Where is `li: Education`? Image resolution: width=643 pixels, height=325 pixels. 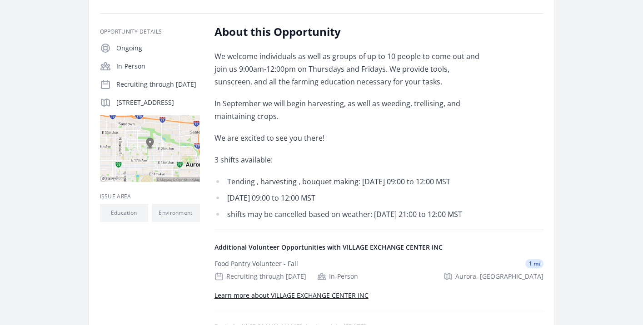 li: Education is located at coordinates (124, 213).